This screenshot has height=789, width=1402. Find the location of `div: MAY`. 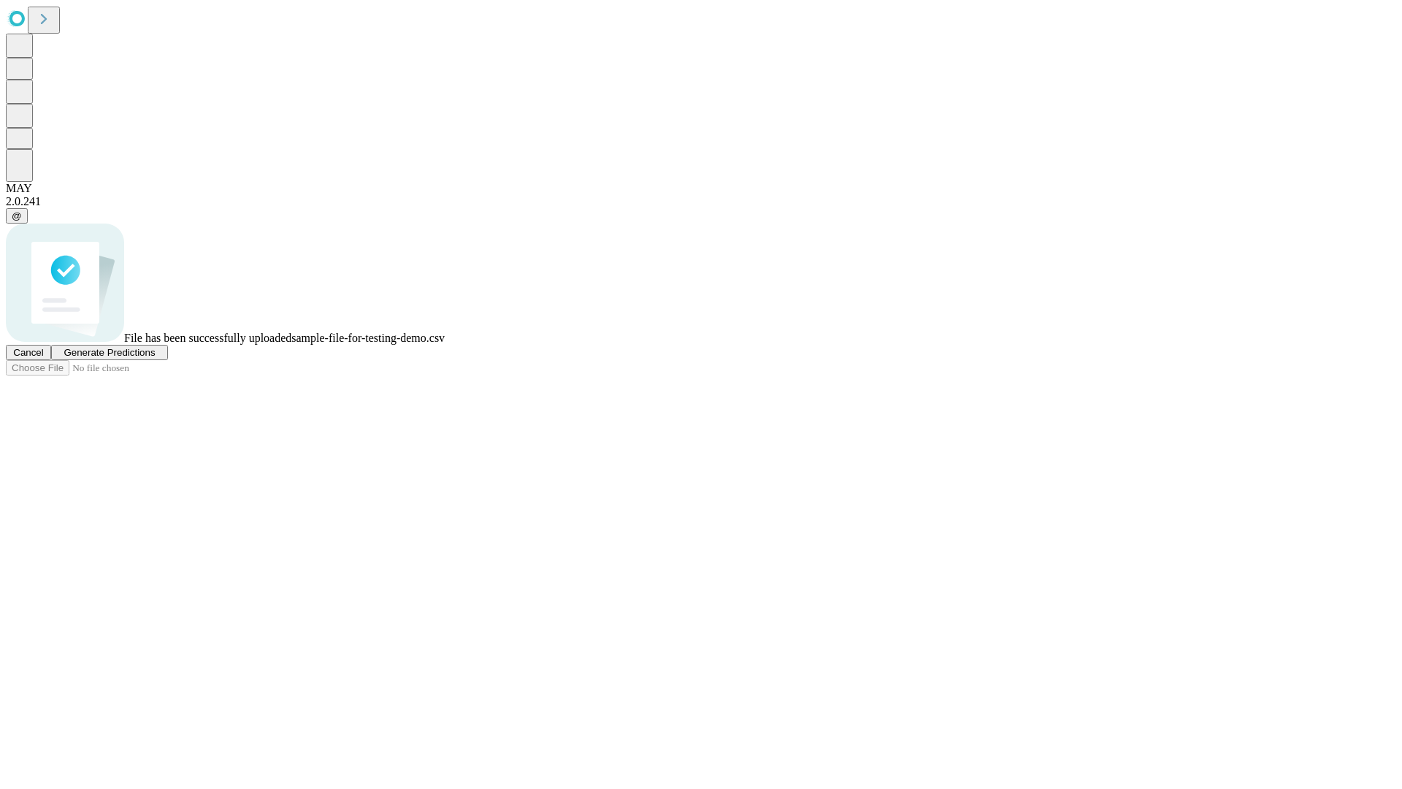

div: MAY is located at coordinates (701, 188).